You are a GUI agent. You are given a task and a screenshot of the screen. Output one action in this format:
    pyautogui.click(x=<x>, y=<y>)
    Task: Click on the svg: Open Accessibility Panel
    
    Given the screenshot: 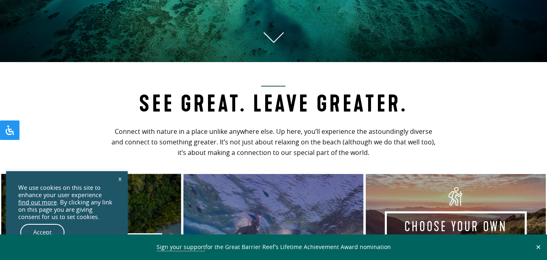 What is the action you would take?
    pyautogui.click(x=10, y=130)
    